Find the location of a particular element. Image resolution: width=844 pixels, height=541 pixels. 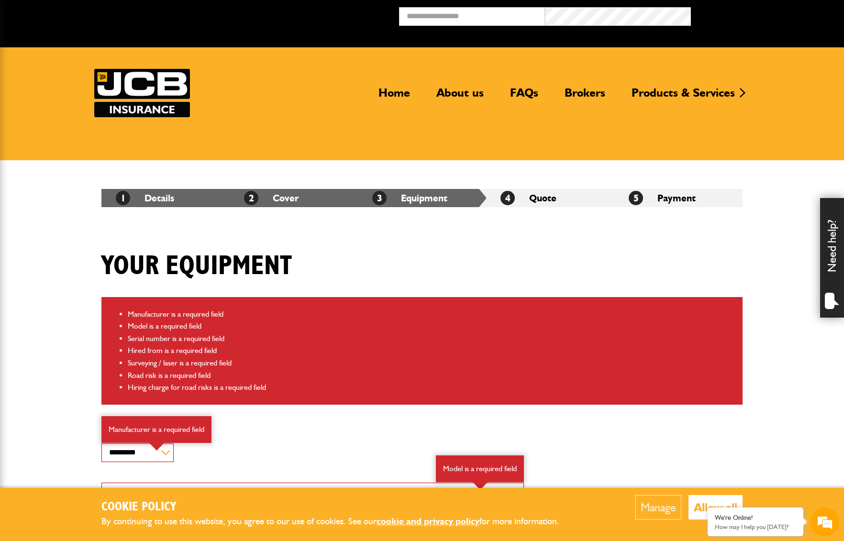

a: Products & Services is located at coordinates (683, 97).